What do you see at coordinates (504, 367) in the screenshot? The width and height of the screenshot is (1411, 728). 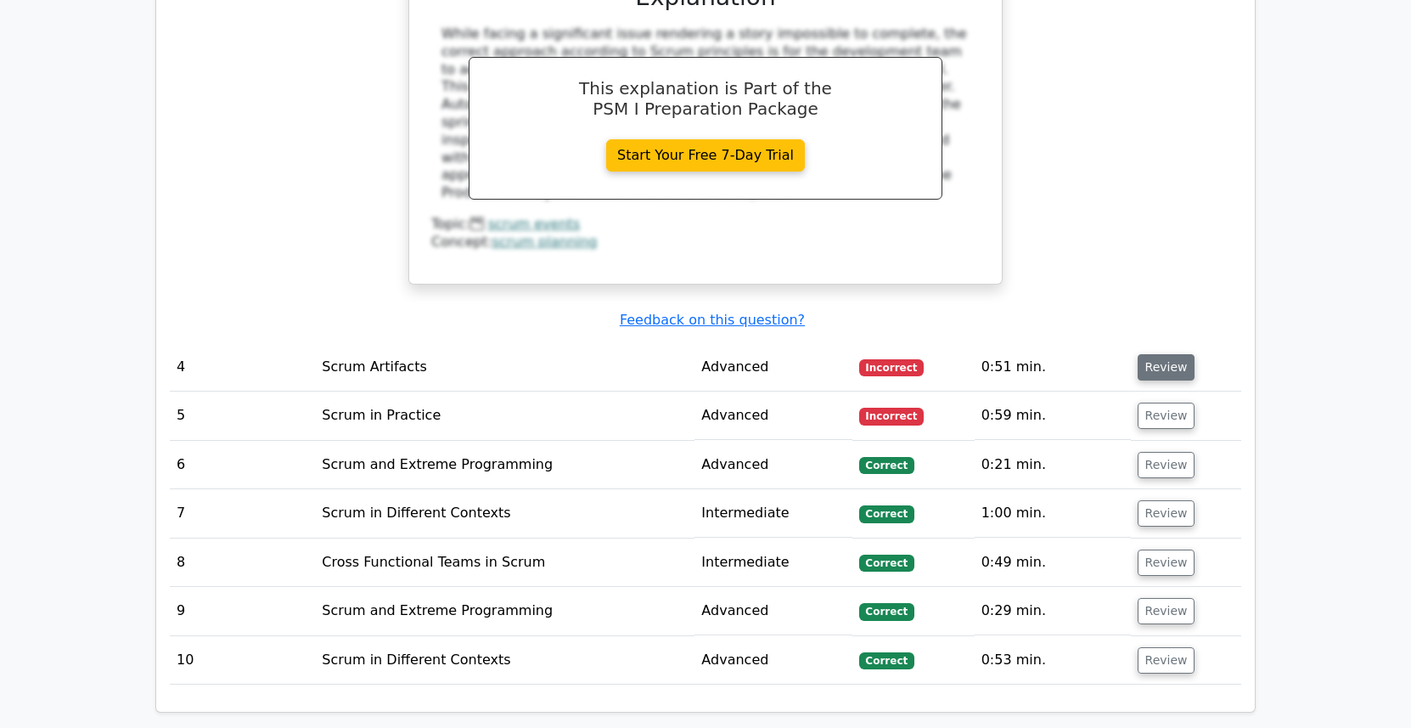 I see `td: Scrum Artifacts` at bounding box center [504, 367].